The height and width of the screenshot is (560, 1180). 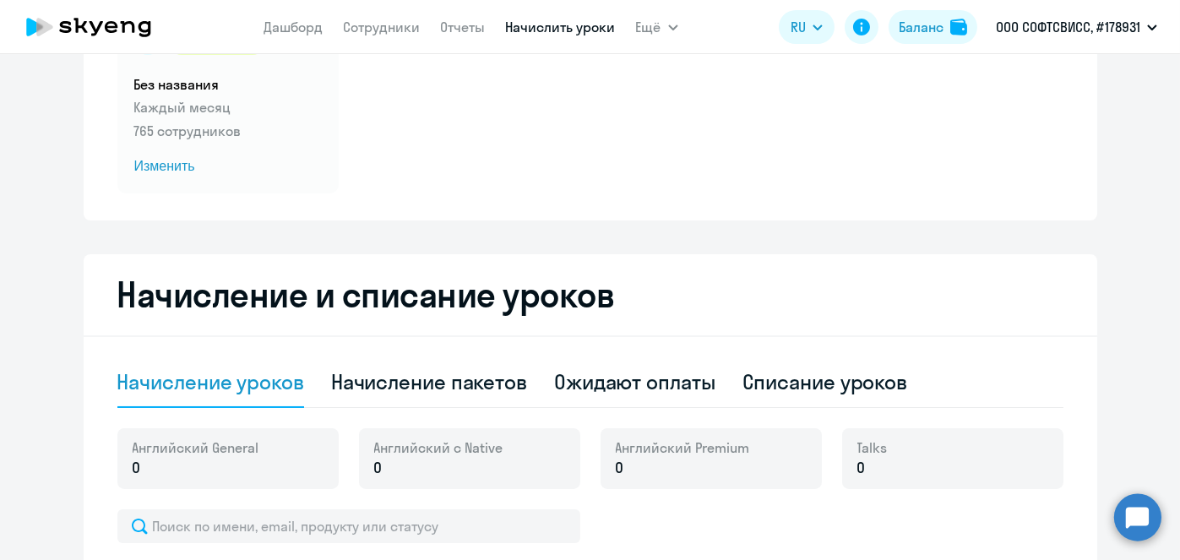 What do you see at coordinates (1068, 27) in the screenshot?
I see `p: ООО СОФТСВИСС, #178931` at bounding box center [1068, 27].